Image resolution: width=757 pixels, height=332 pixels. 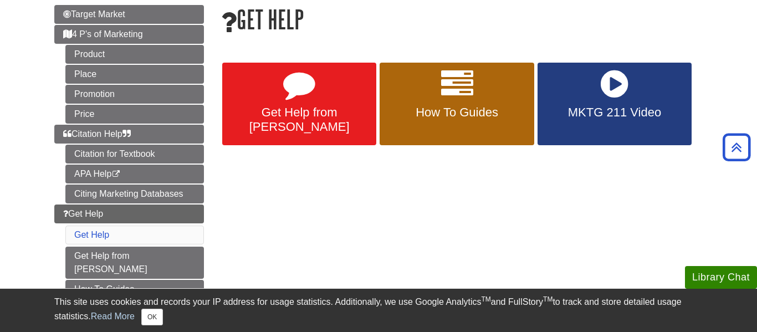 What do you see at coordinates (129, 14) in the screenshot?
I see `a: Target Market` at bounding box center [129, 14].